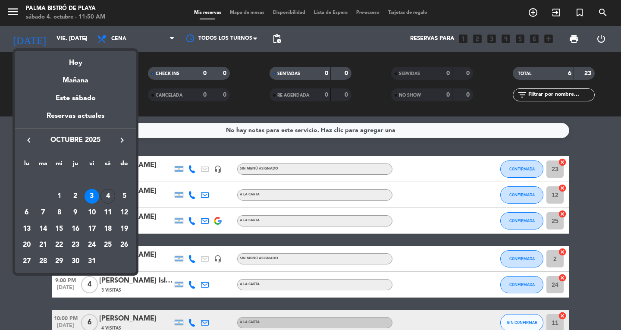  I want to click on td: 8 de octubre de 2025, so click(59, 213).